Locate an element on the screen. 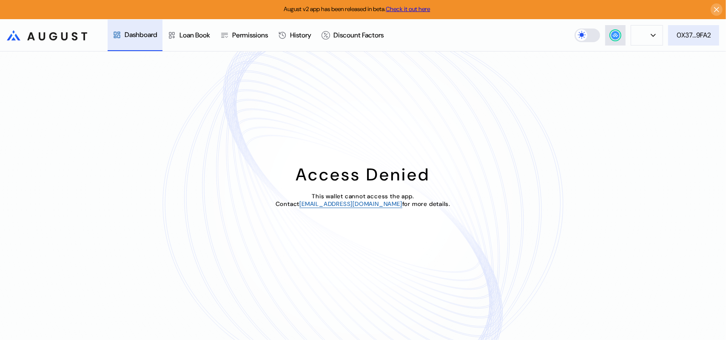  a: History is located at coordinates (295, 35).